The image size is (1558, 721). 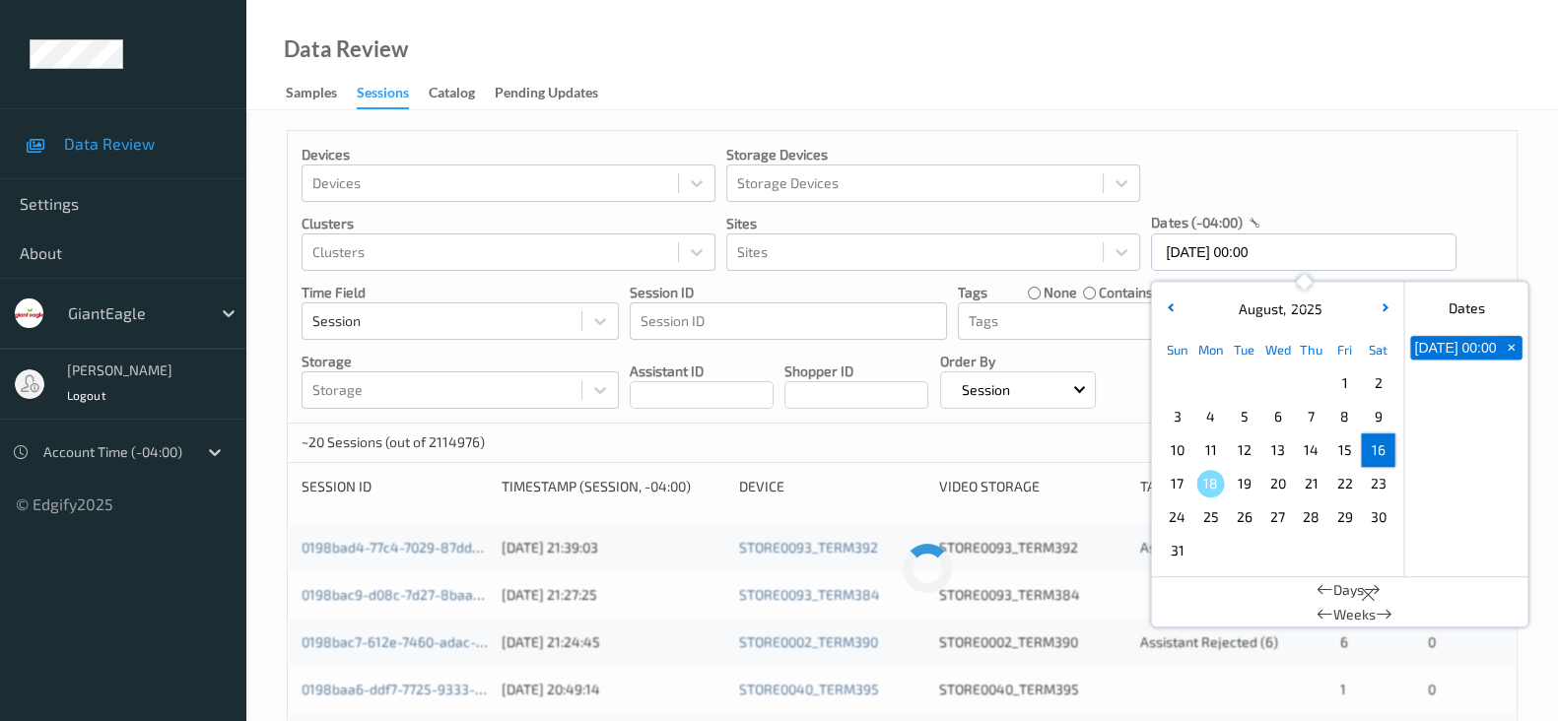 I want to click on div: Choose Sunday August 24 of 2025, so click(x=1176, y=517).